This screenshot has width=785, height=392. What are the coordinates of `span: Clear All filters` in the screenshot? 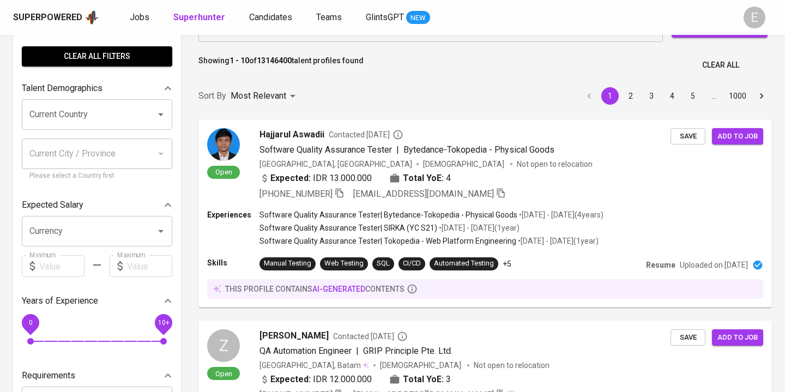 It's located at (97, 56).